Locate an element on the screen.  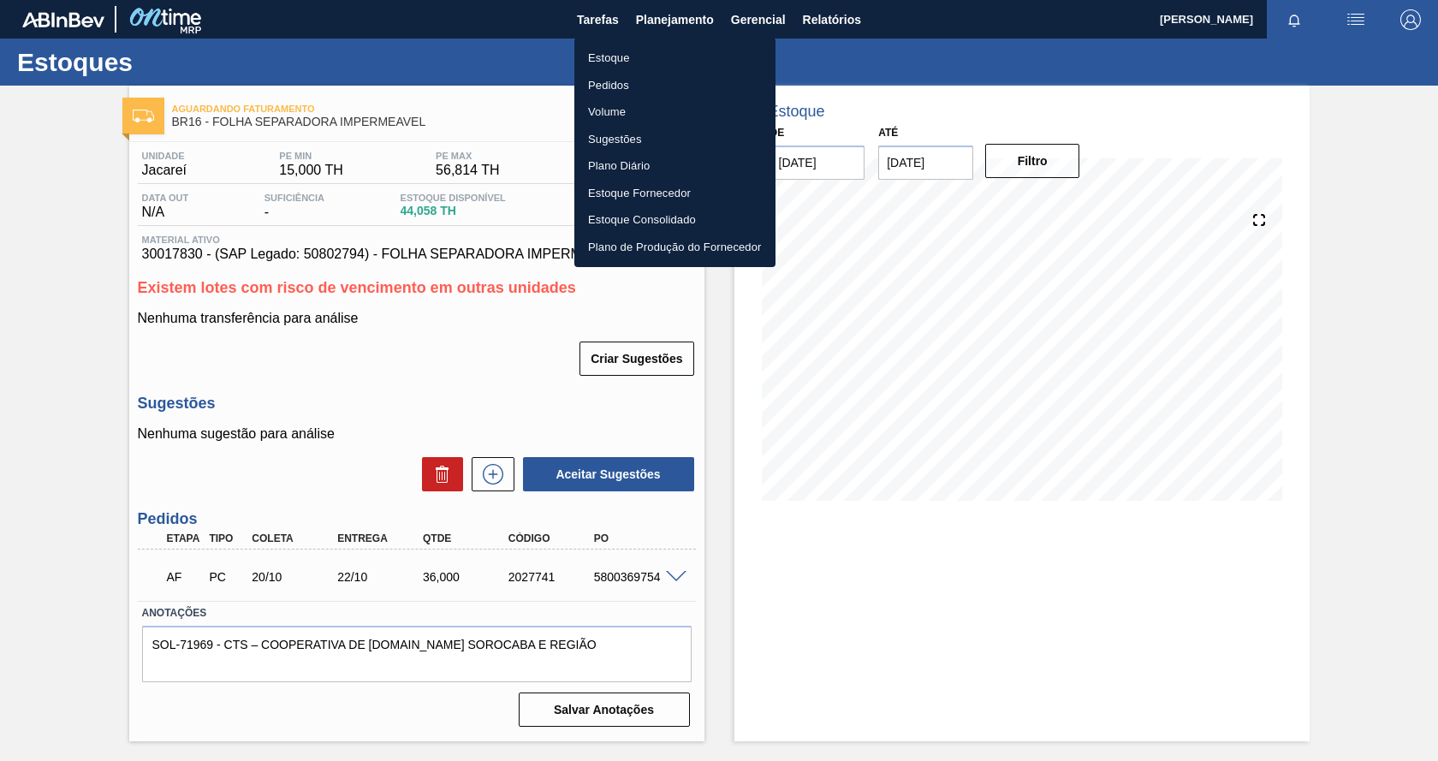
a: Estoque Consolidado is located at coordinates (674, 220).